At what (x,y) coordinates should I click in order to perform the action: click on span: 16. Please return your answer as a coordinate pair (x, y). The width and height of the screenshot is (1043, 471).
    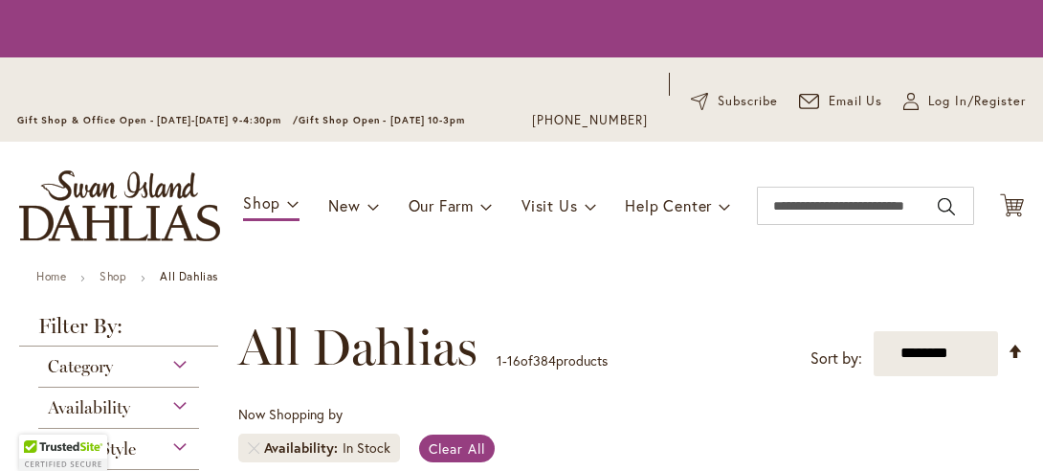
    Looking at the image, I should click on (514, 360).